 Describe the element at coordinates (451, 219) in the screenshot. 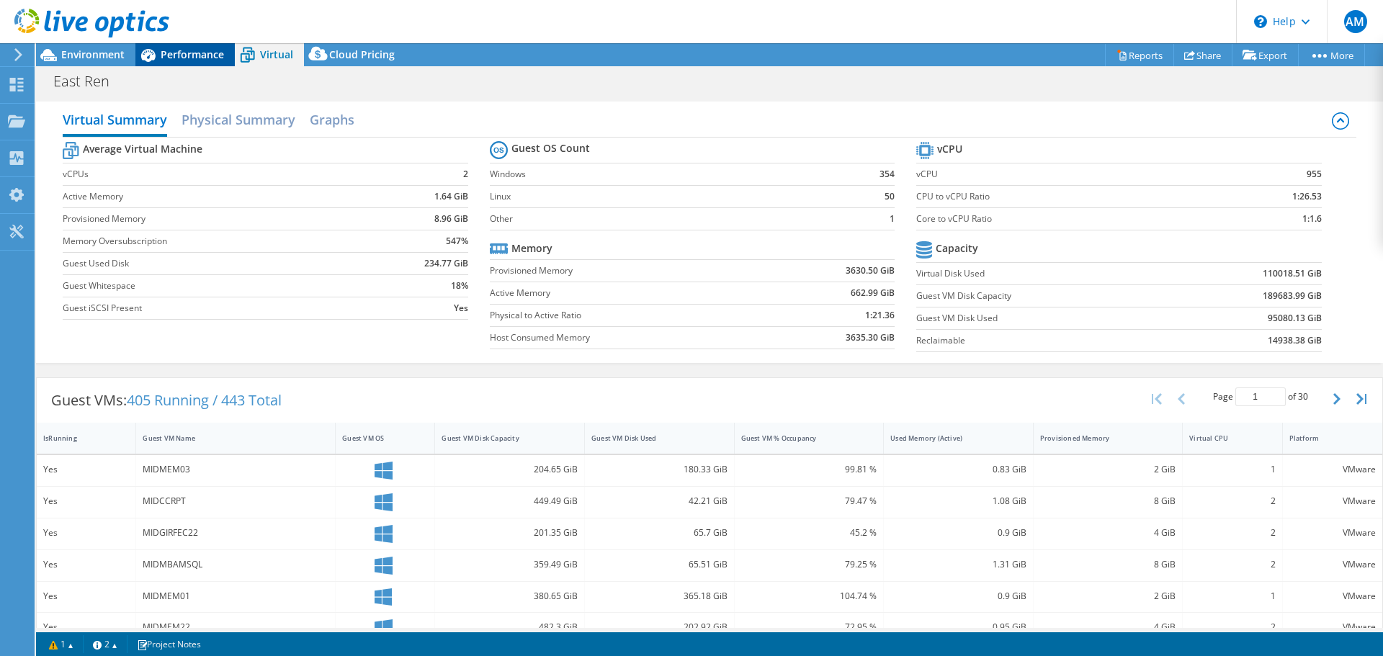

I see `b: 8.96 GiB` at that location.